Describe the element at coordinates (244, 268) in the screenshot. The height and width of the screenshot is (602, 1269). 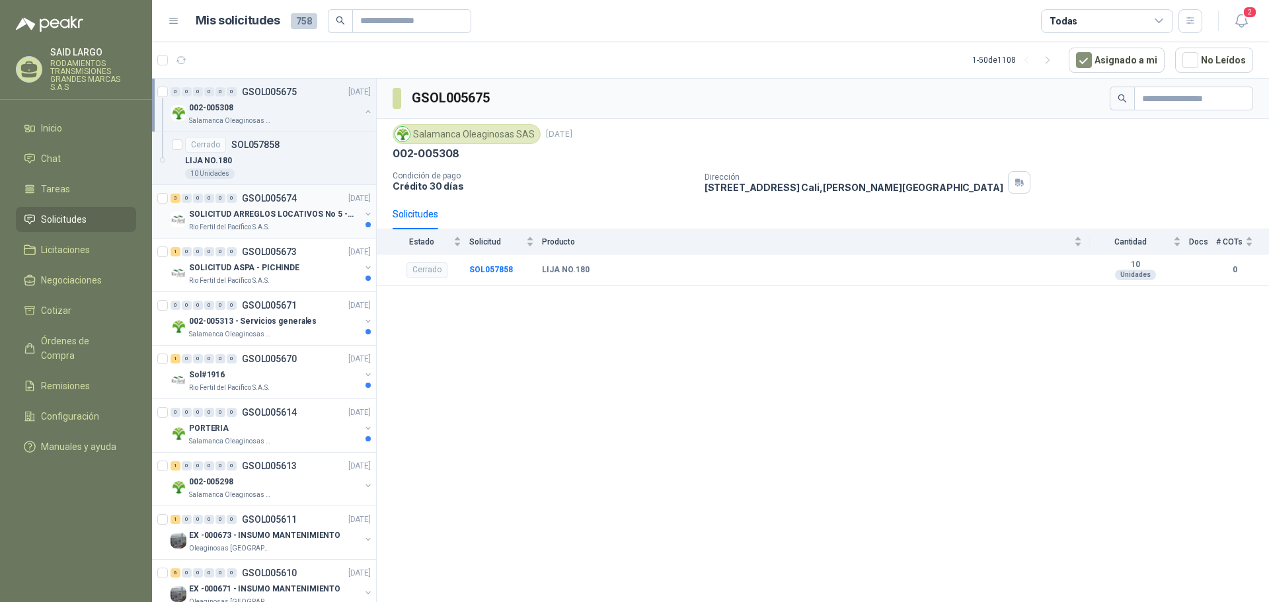
I see `p: SOLICITUD ASPA - PICHINDE` at that location.